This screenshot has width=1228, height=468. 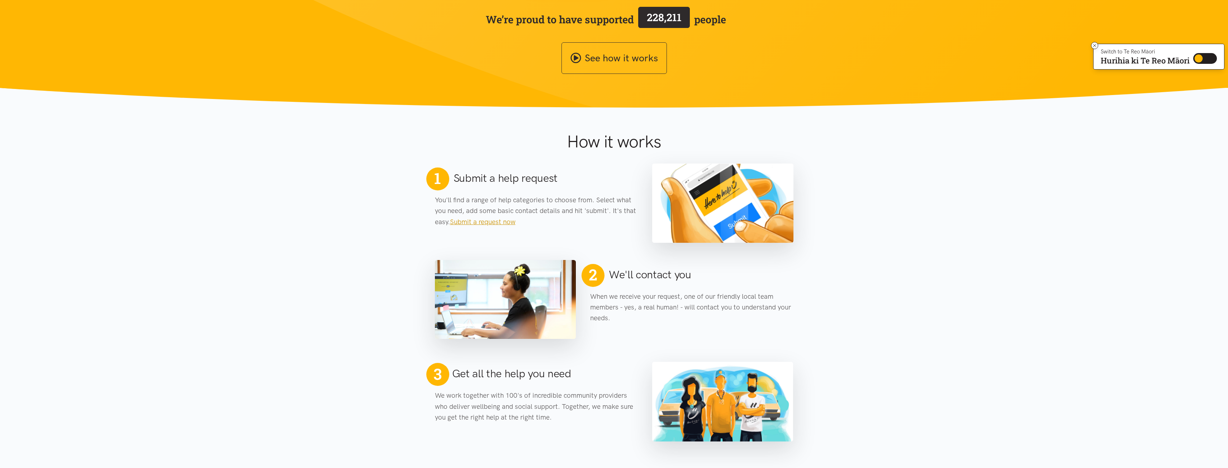 What do you see at coordinates (664, 17) in the screenshot?
I see `span: 228,211` at bounding box center [664, 17].